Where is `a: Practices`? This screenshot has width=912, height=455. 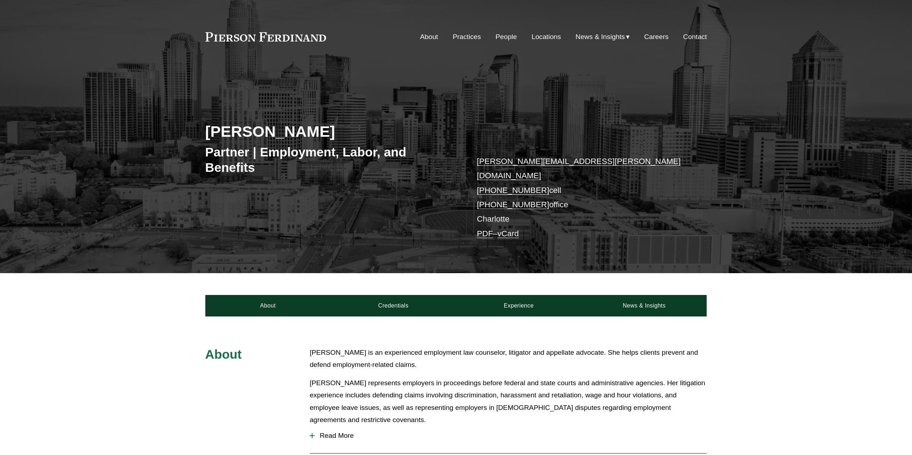
a: Practices is located at coordinates (466, 37).